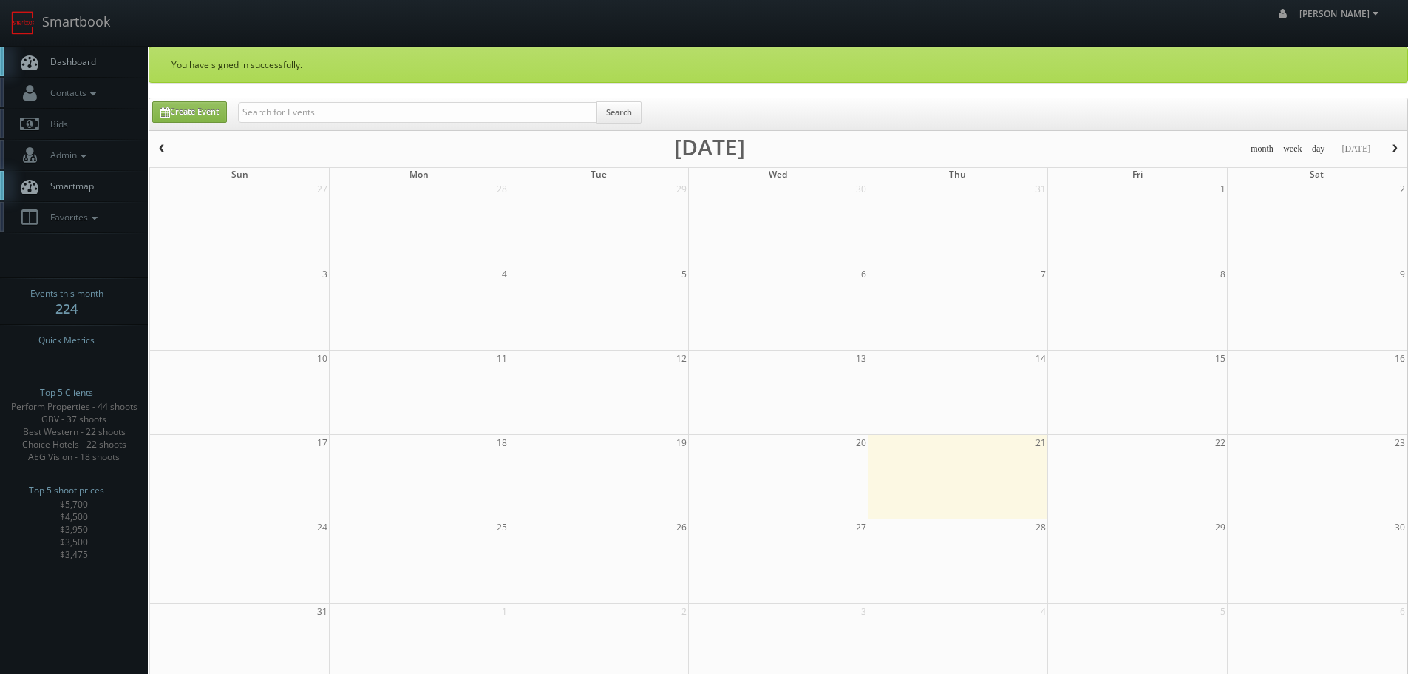 The height and width of the screenshot is (674, 1408). Describe the element at coordinates (1043, 274) in the screenshot. I see `span: 7` at that location.